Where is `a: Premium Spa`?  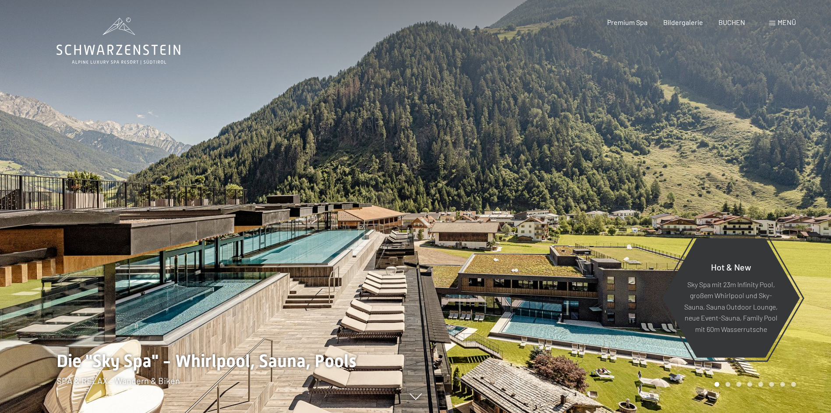
a: Premium Spa is located at coordinates (628, 22).